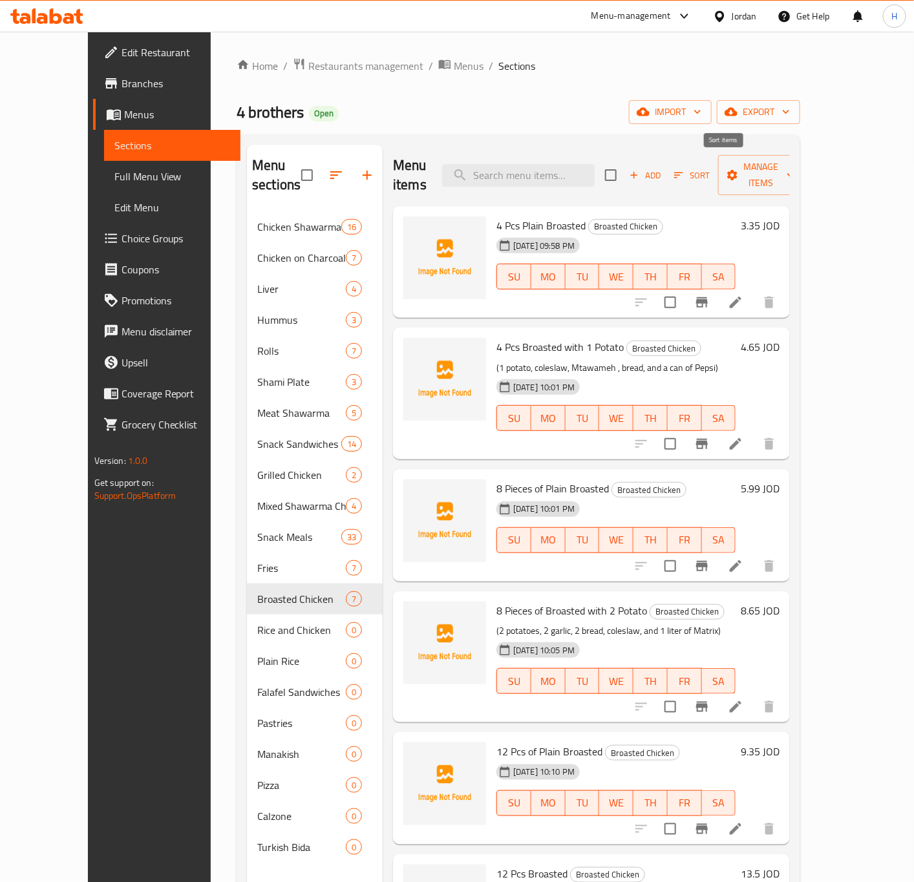 Image resolution: width=914 pixels, height=882 pixels. What do you see at coordinates (315, 351) in the screenshot?
I see `div: Rolls7` at bounding box center [315, 351].